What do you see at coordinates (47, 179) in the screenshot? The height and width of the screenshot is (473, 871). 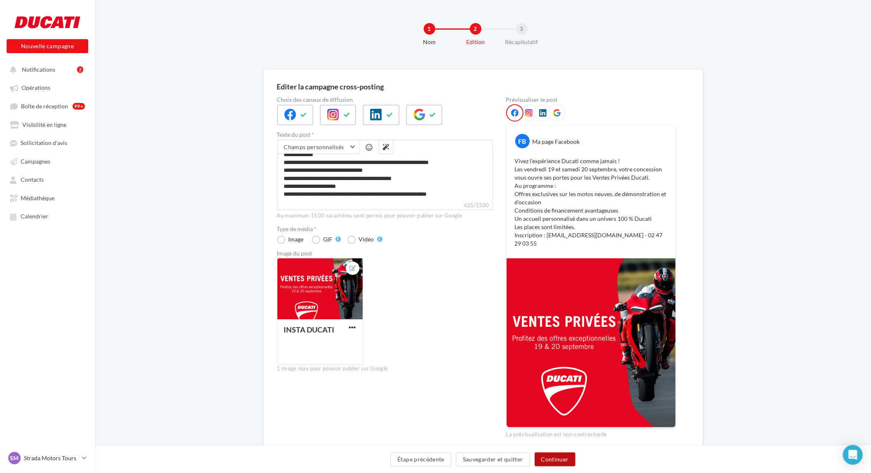 I see `a: Contacts` at bounding box center [47, 179].